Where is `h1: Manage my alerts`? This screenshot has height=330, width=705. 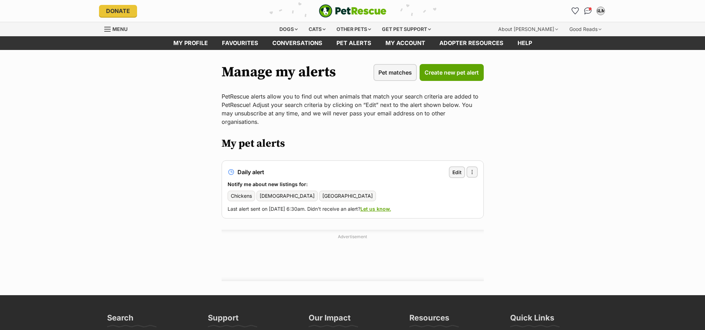
h1: Manage my alerts is located at coordinates (279, 72).